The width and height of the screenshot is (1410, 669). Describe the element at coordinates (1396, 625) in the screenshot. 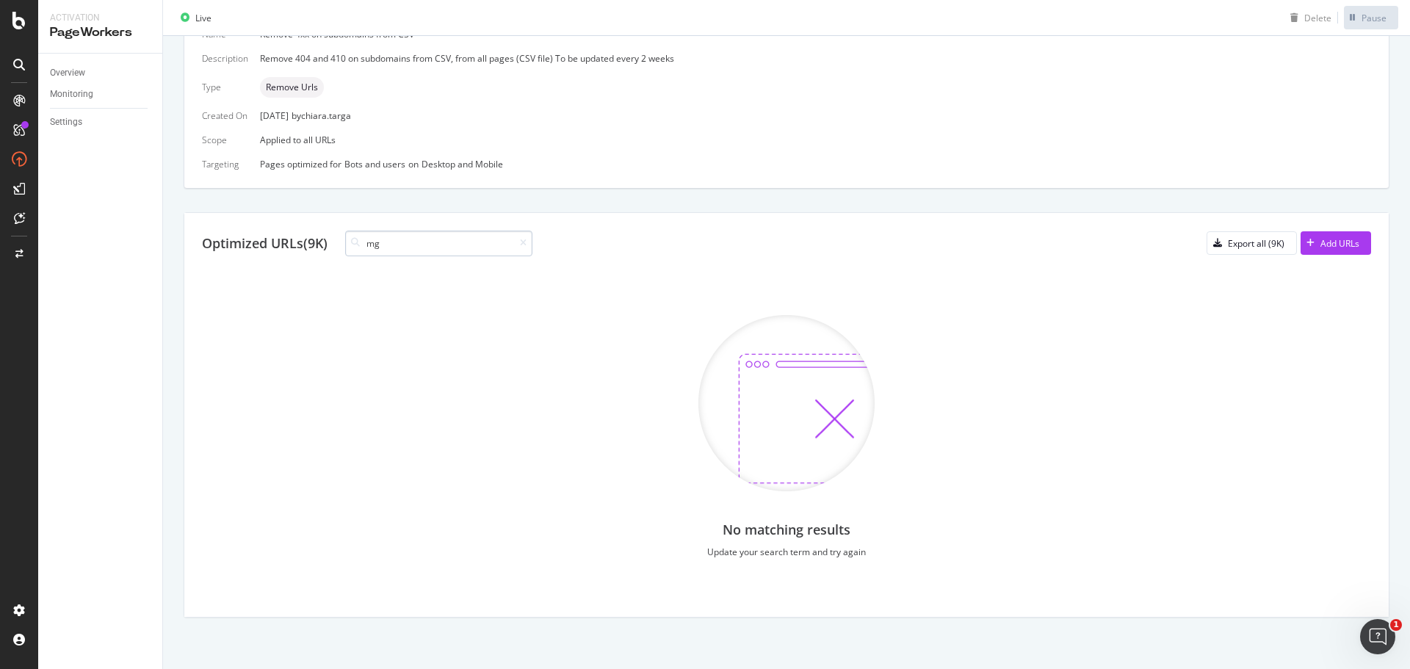

I see `span: 1` at that location.